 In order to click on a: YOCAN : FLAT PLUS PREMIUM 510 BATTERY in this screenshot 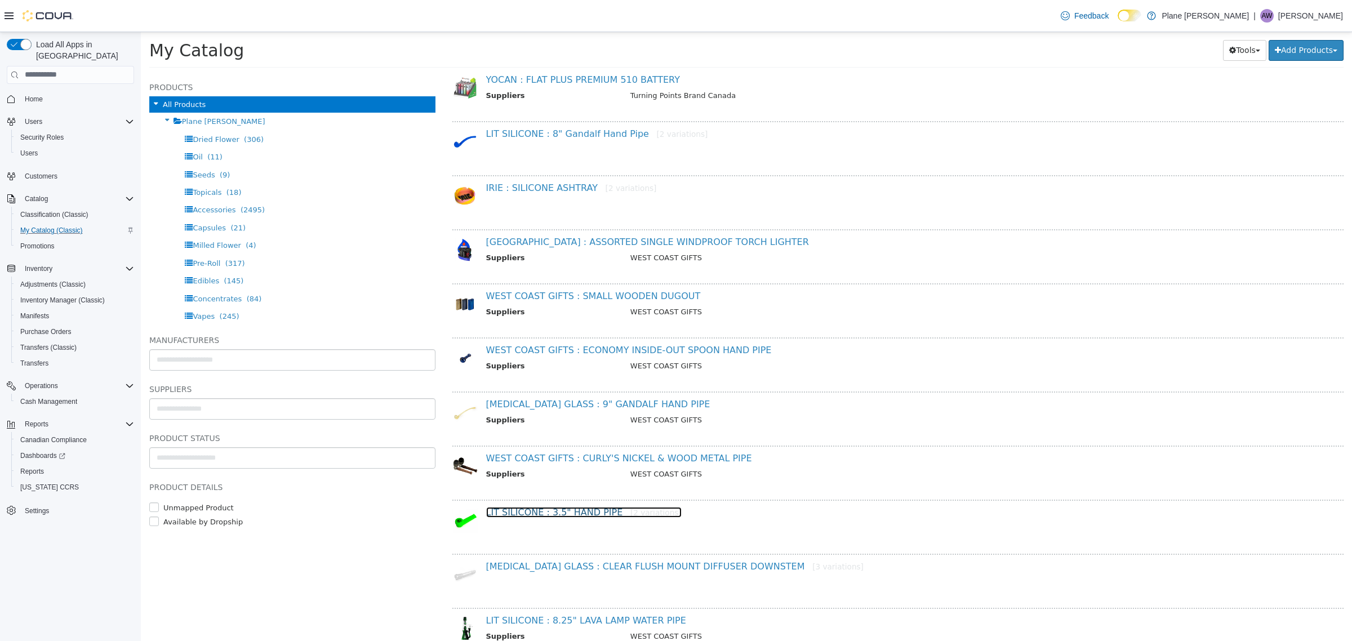, I will do `click(442, 47)`.